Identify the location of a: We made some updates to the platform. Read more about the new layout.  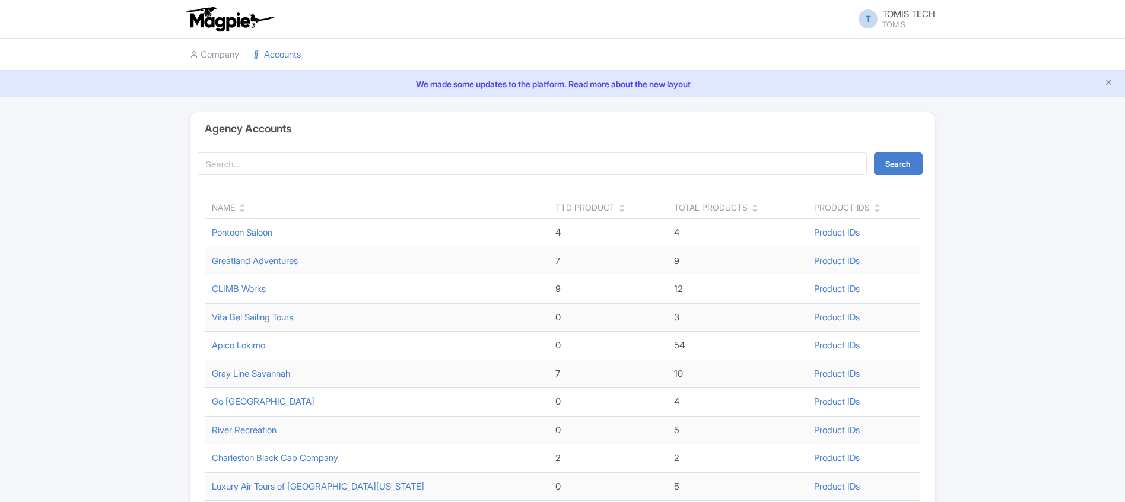
(562, 84).